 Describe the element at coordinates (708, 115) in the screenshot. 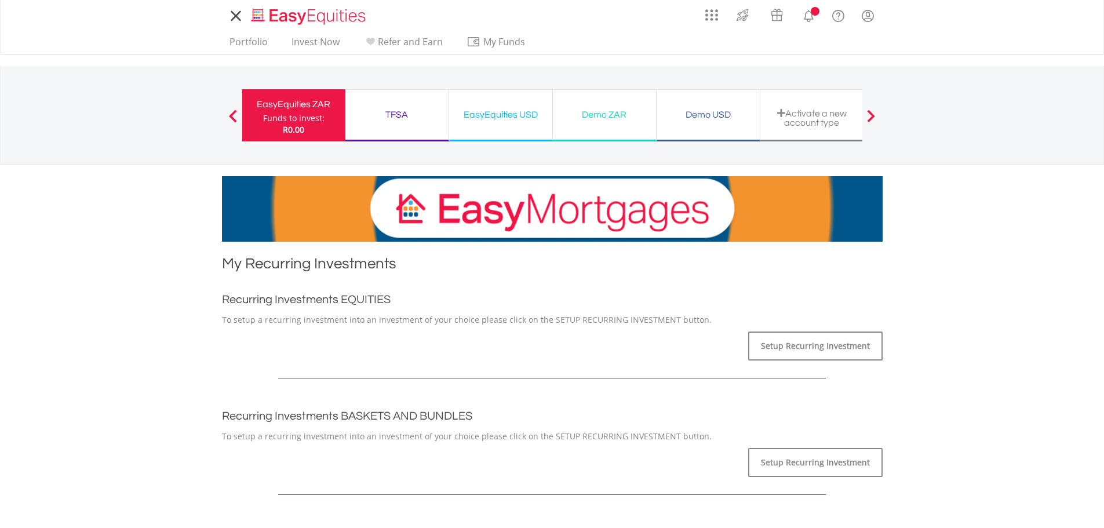

I see `div: Demo USD` at that location.